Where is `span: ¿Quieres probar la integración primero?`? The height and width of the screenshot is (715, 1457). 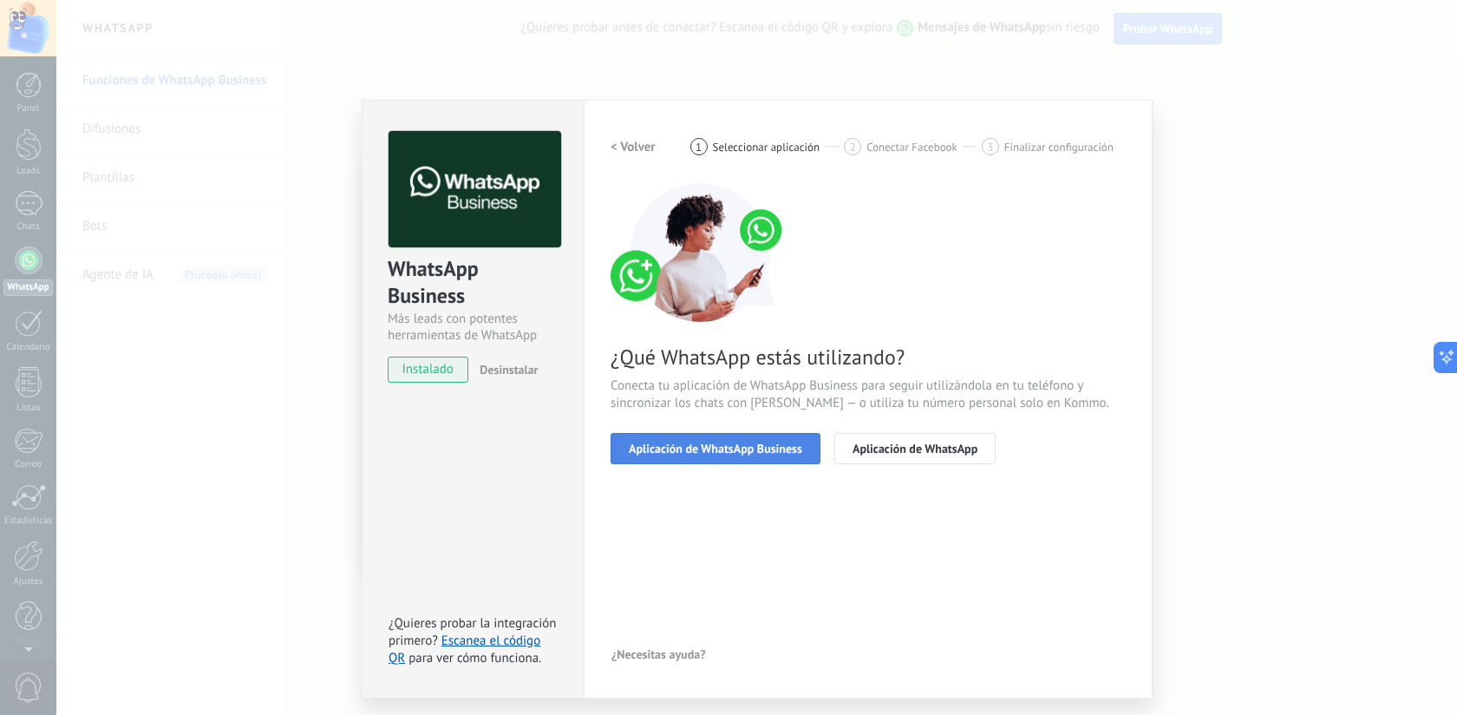
span: ¿Quieres probar la integración primero? is located at coordinates (473, 632).